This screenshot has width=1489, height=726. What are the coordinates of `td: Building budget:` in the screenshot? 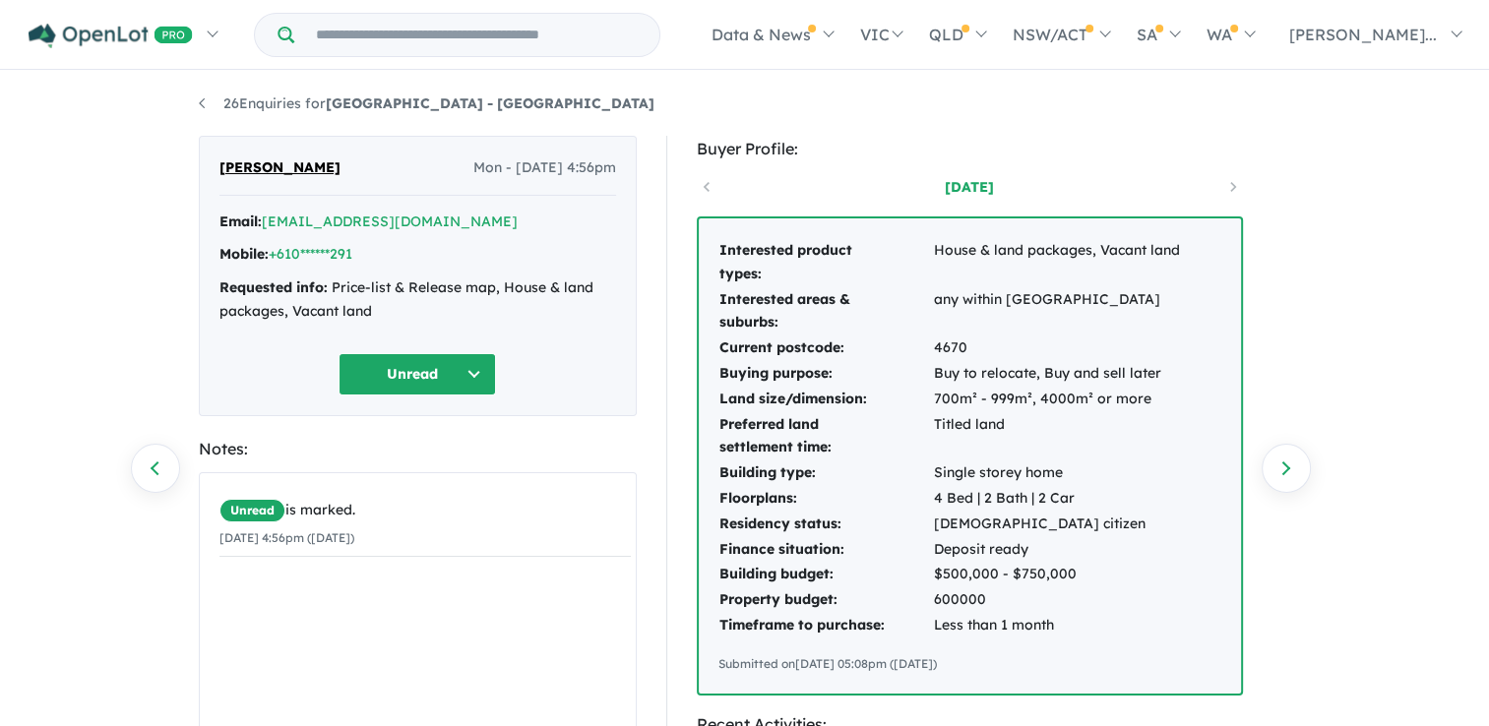 It's located at (826, 575).